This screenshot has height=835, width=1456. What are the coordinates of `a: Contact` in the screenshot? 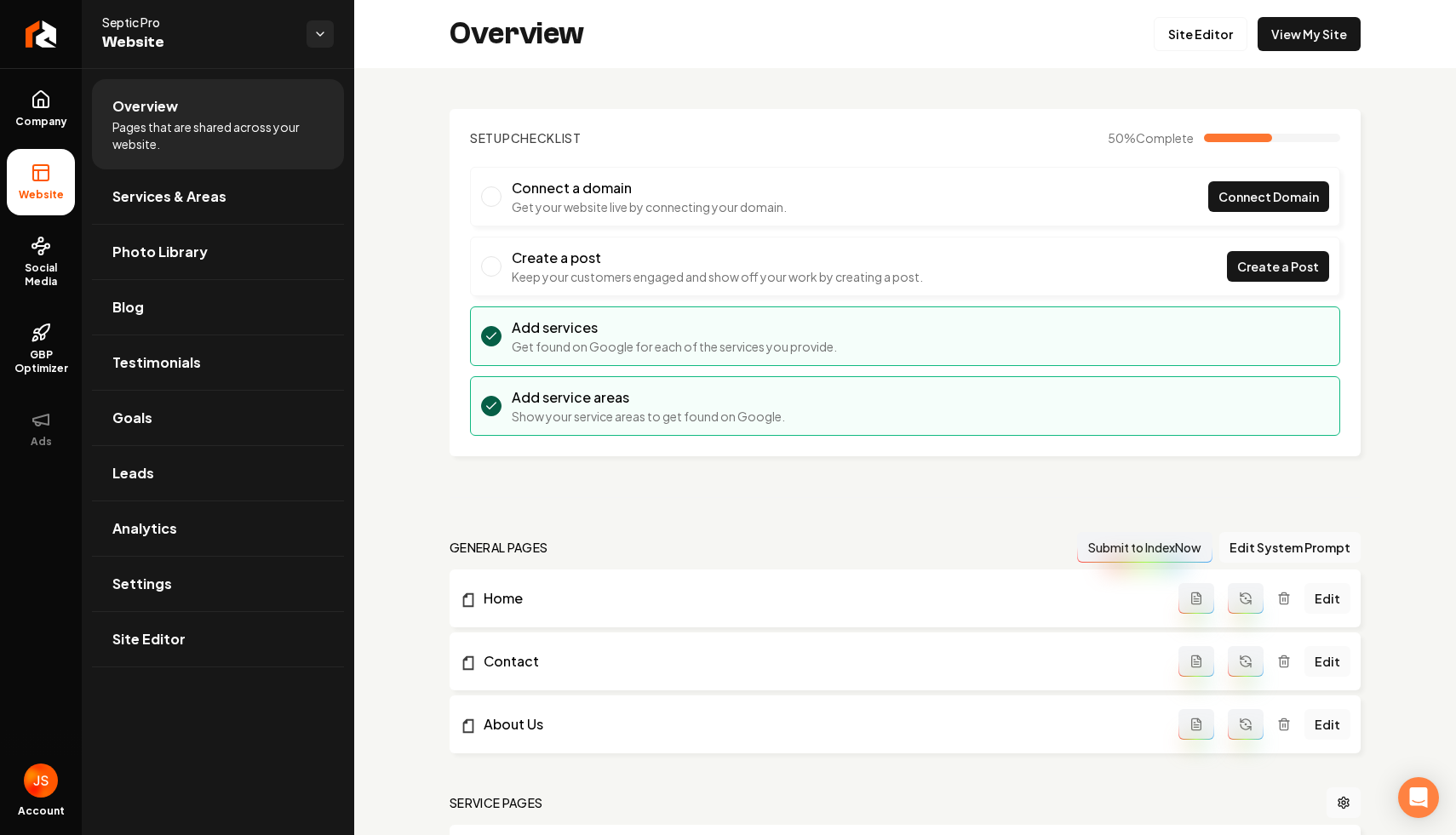 It's located at (819, 662).